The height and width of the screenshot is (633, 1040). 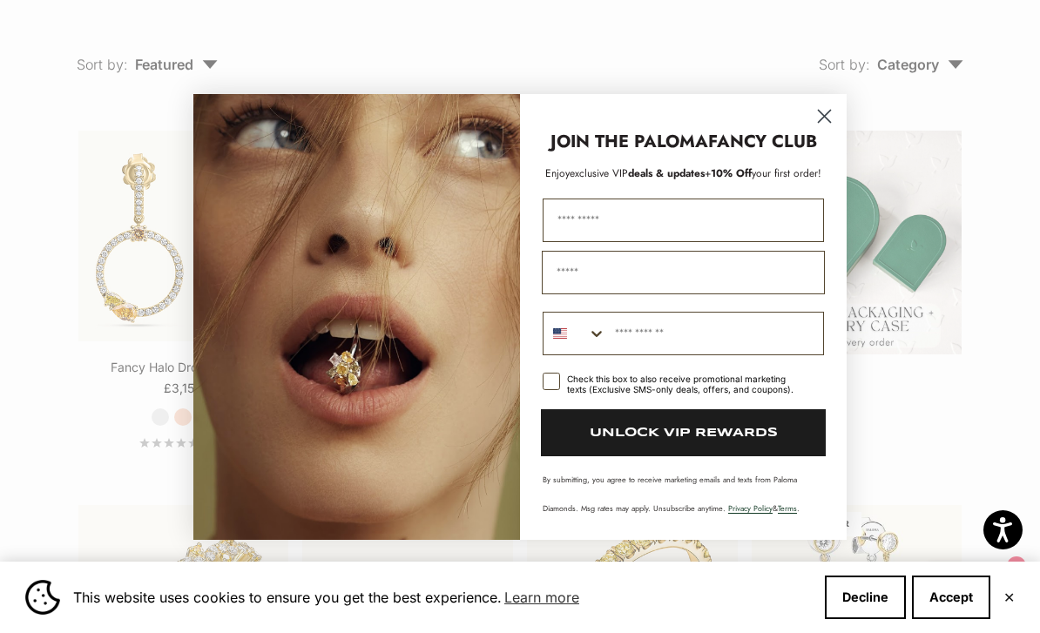 What do you see at coordinates (762, 141) in the screenshot?
I see `strong: FANCY CLUB` at bounding box center [762, 141].